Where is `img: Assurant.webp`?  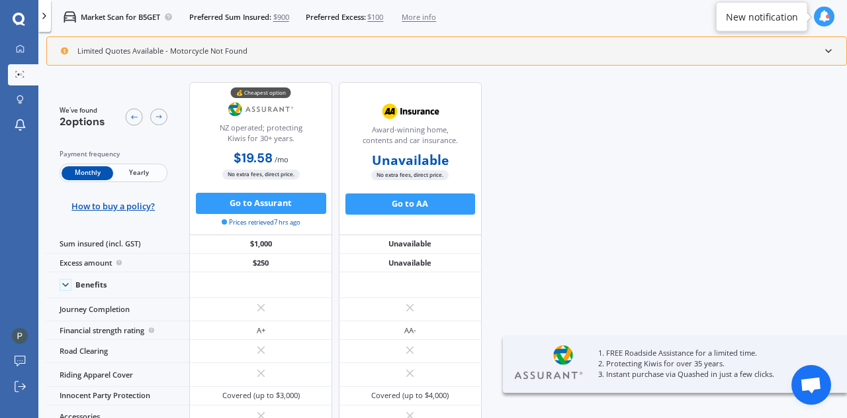 img: Assurant.webp is located at coordinates (549, 362).